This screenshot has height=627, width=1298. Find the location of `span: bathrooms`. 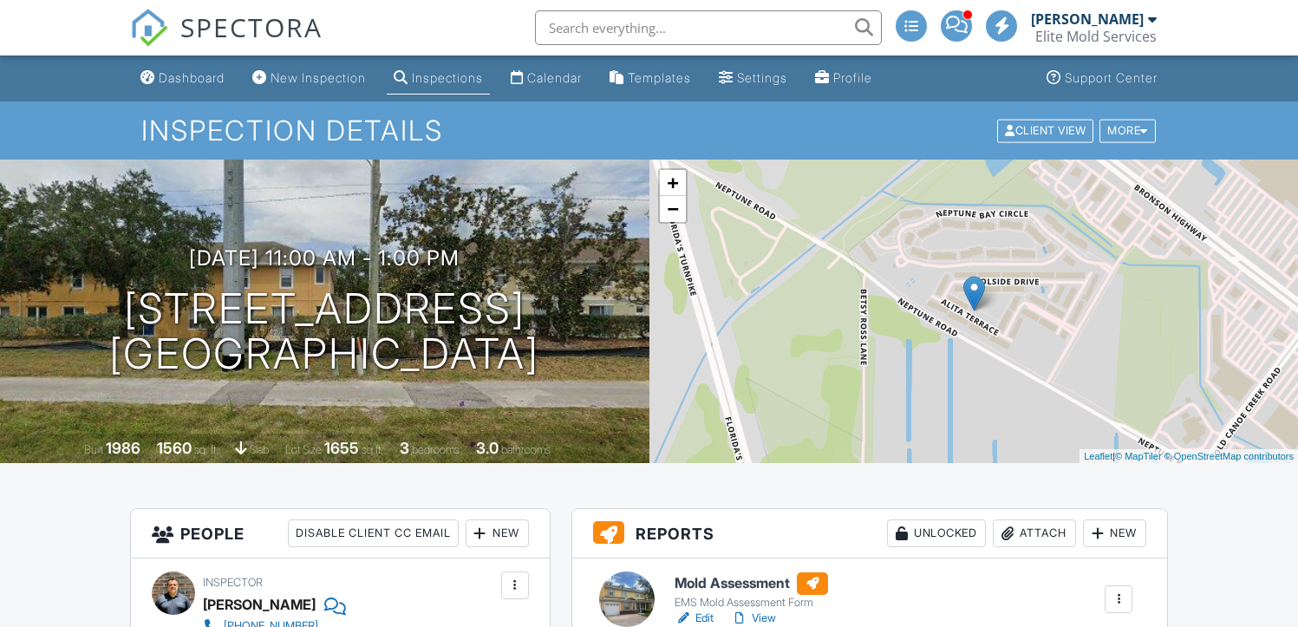

span: bathrooms is located at coordinates (525, 449).